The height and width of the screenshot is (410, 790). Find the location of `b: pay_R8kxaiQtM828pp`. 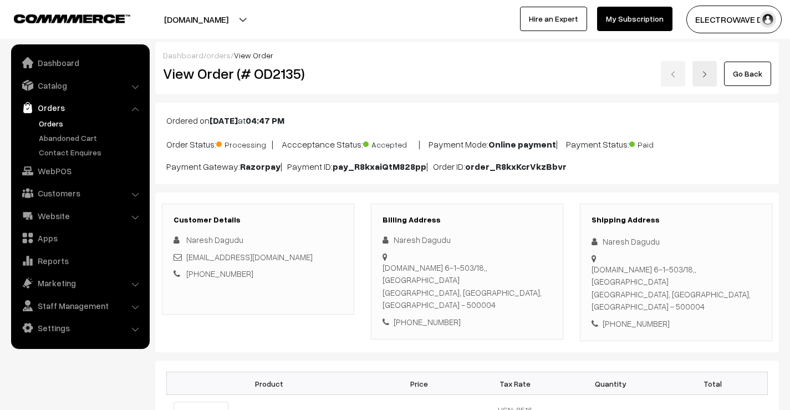

b: pay_R8kxaiQtM828pp is located at coordinates (379, 166).